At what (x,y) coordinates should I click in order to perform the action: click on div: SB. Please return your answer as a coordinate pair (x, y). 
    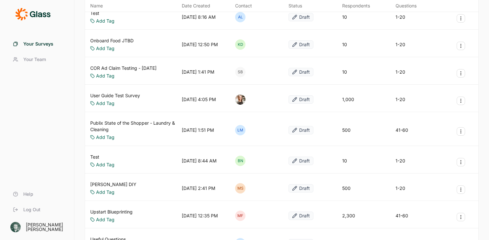
    Looking at the image, I should click on (240, 72).